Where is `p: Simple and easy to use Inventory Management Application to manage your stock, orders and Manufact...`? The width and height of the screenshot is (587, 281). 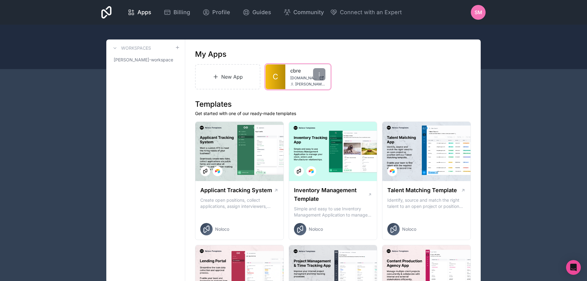
p: Simple and easy to use Inventory Management Application to manage your stock, orders and Manufact... is located at coordinates (333, 212).